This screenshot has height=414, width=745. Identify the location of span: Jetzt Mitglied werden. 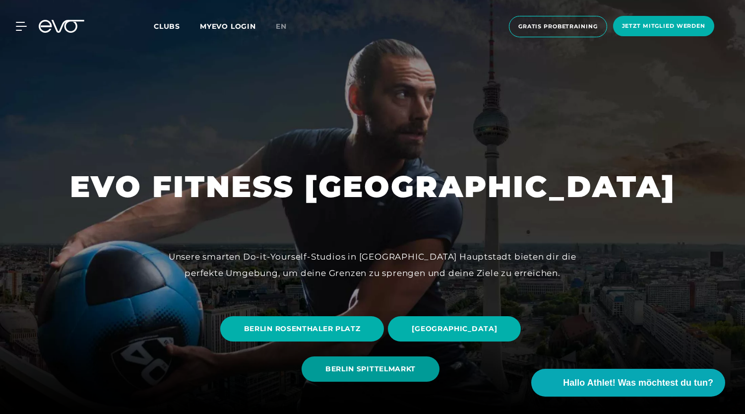
(664, 26).